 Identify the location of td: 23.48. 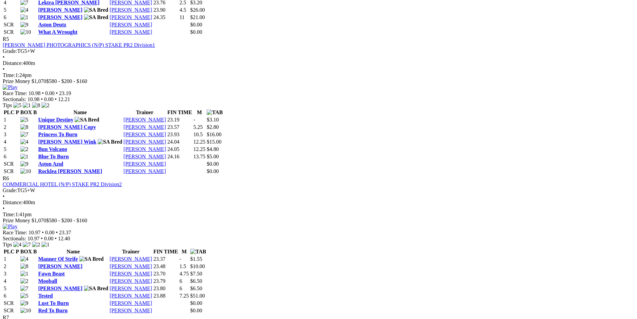
(166, 266).